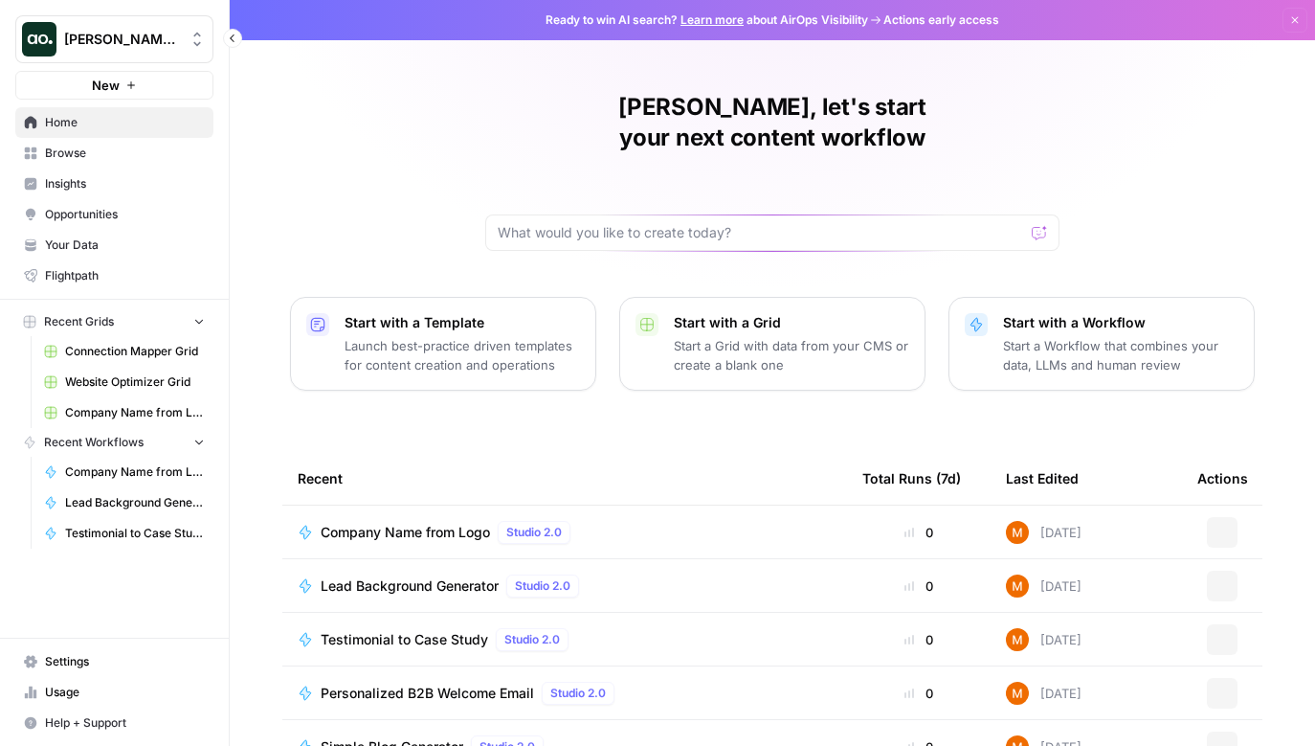 The width and height of the screenshot is (1315, 746). What do you see at coordinates (135, 351) in the screenshot?
I see `span: Connection Mapper Grid` at bounding box center [135, 351].